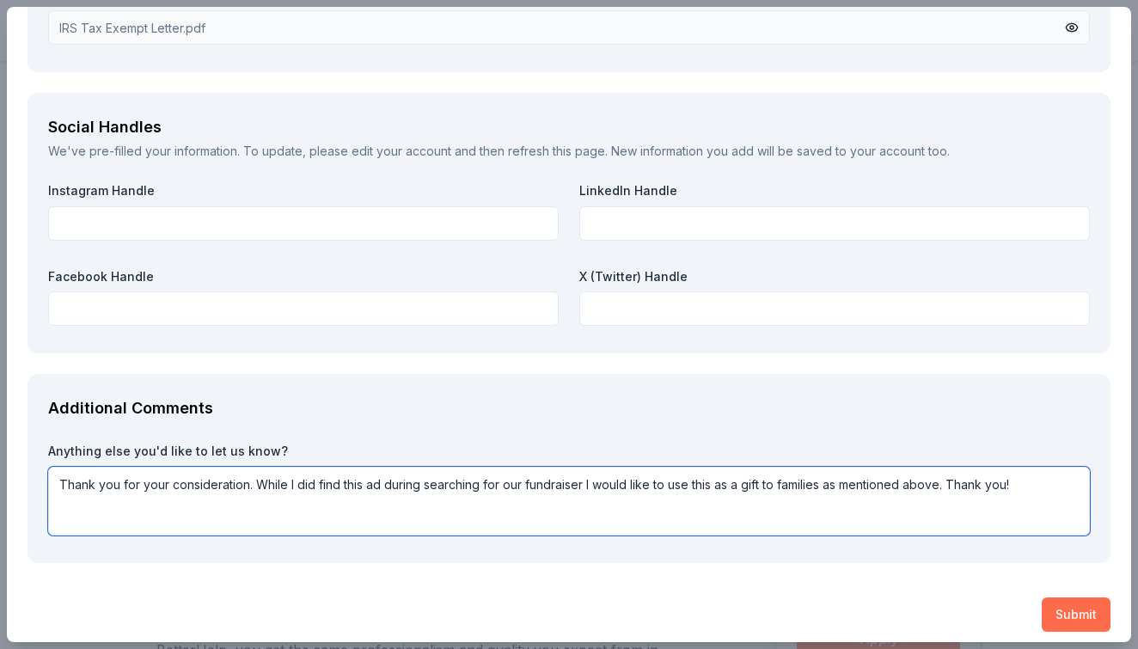 Image resolution: width=1138 pixels, height=649 pixels. What do you see at coordinates (835, 277) in the screenshot?
I see `label: X (Twitter) Handle` at bounding box center [835, 277].